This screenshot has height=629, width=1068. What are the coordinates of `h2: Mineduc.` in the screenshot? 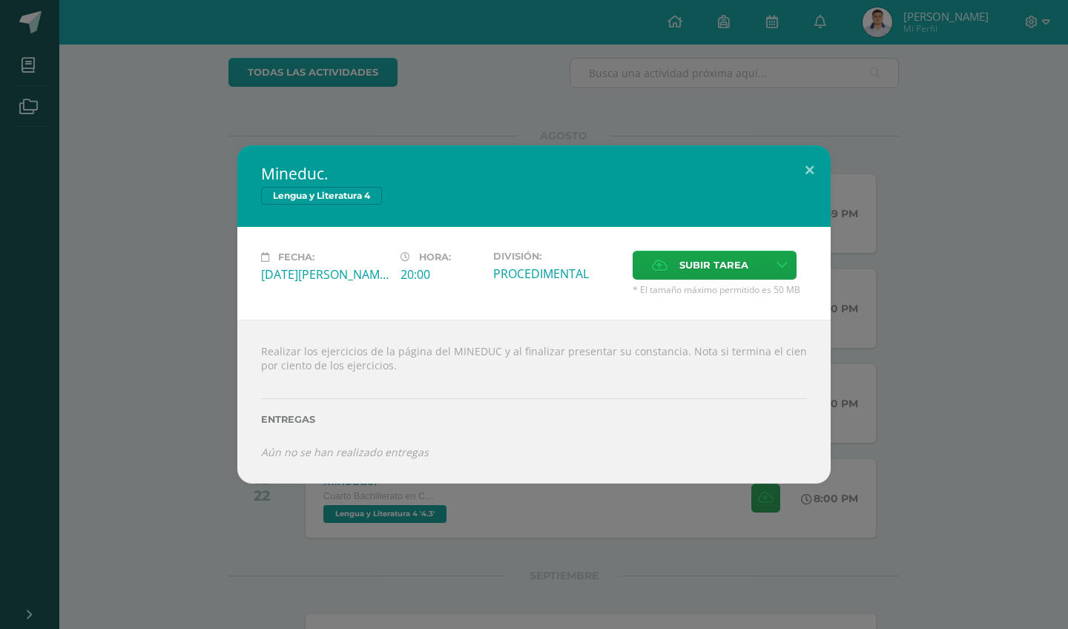 It's located at (534, 174).